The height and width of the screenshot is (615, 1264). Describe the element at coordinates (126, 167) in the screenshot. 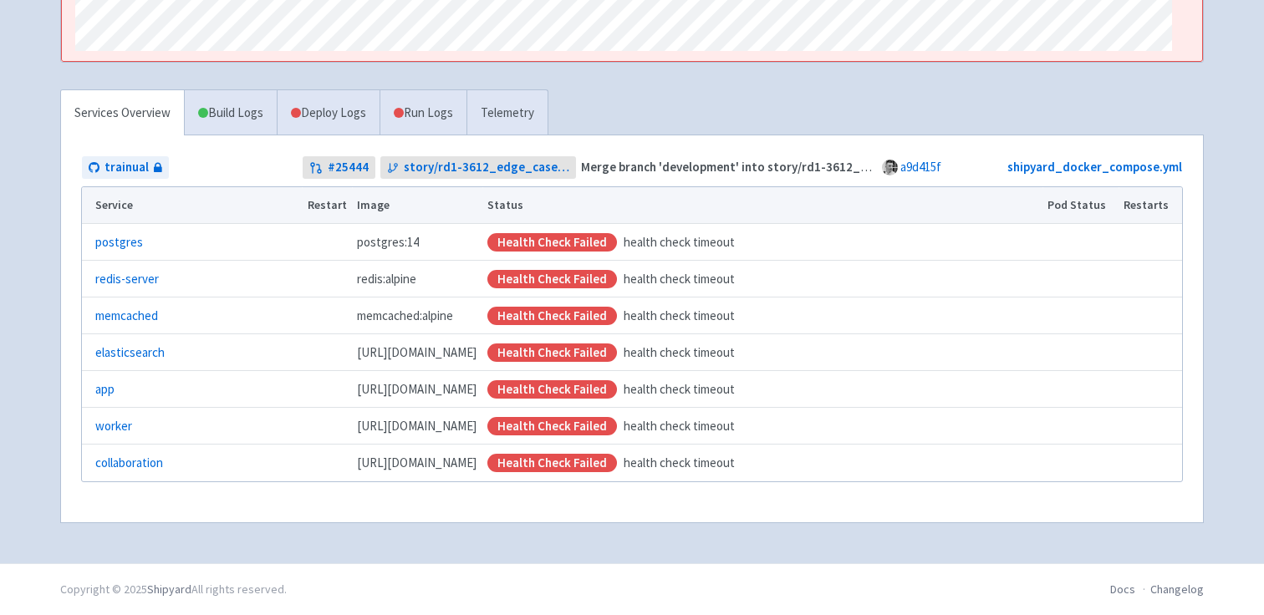

I see `span: trainual` at that location.